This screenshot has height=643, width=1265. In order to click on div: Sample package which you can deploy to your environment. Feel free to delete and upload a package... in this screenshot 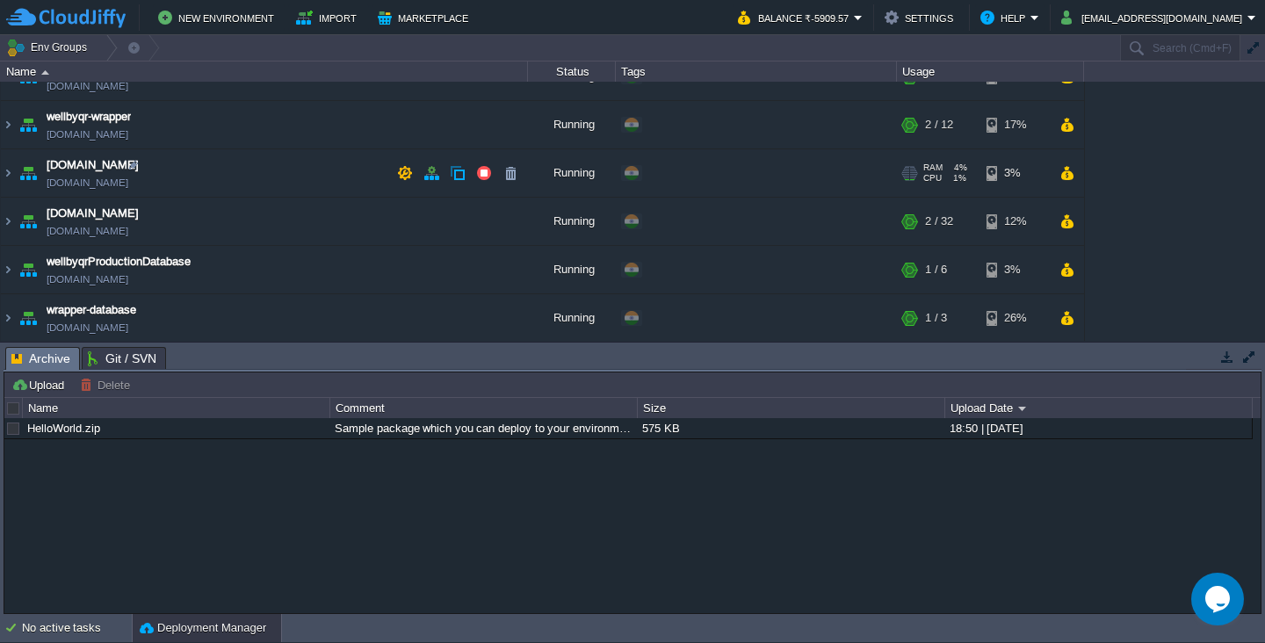, I will do `click(483, 428)`.